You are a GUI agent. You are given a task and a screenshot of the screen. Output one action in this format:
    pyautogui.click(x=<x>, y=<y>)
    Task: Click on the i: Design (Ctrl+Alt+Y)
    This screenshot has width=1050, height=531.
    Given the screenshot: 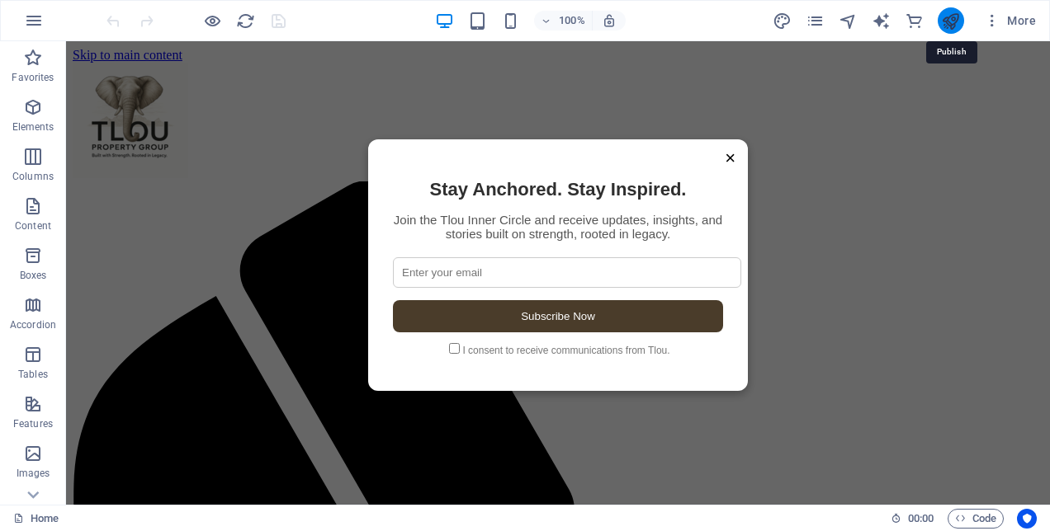 What is the action you would take?
    pyautogui.click(x=781, y=21)
    